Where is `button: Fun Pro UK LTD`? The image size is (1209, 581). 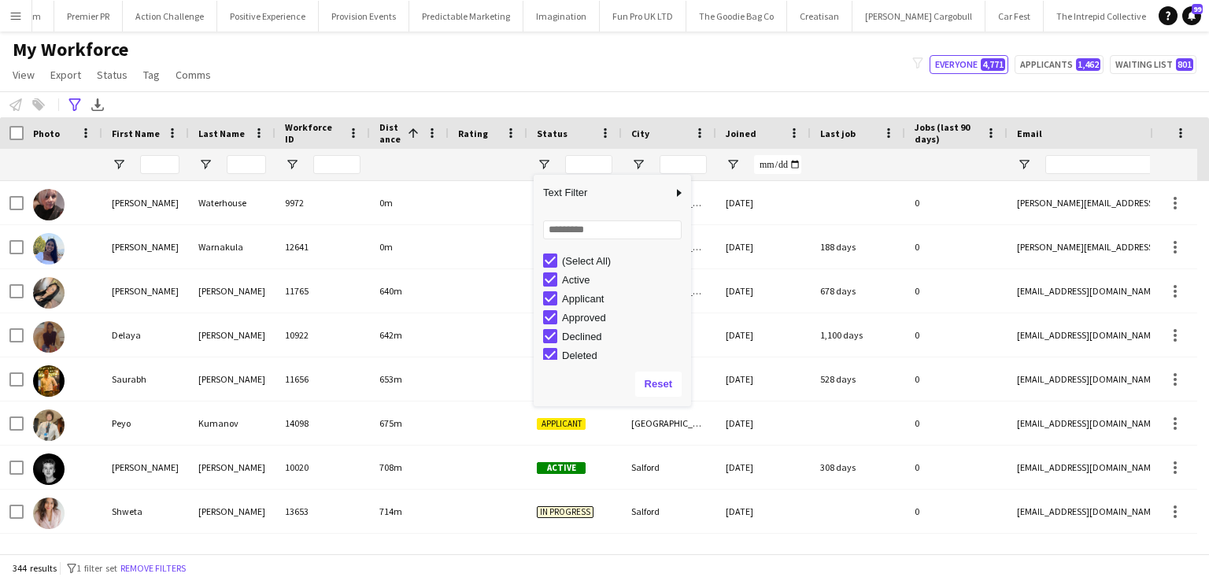 button: Fun Pro UK LTD is located at coordinates (643, 16).